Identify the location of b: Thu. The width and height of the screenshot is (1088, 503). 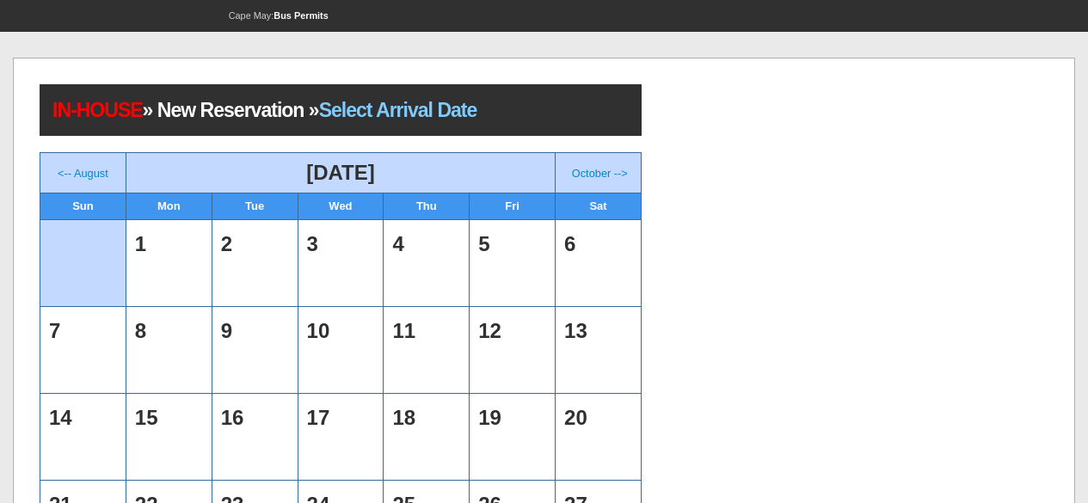
(426, 205).